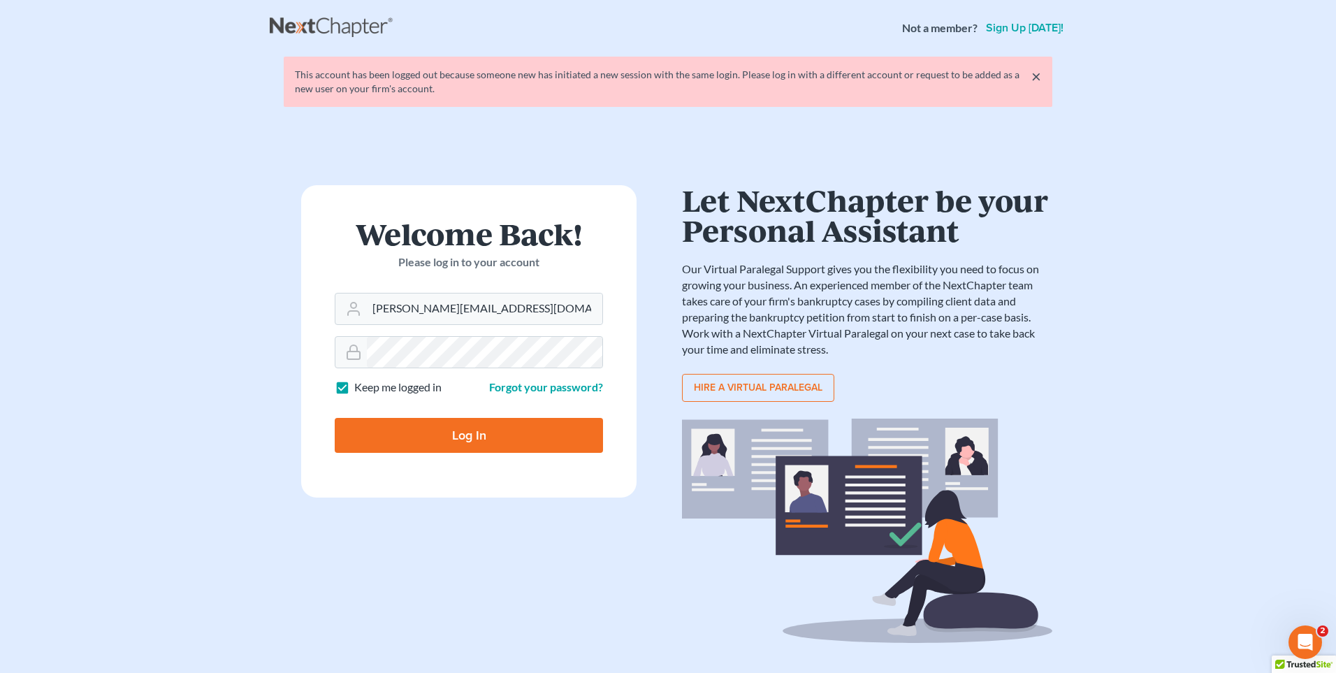  Describe the element at coordinates (469, 262) in the screenshot. I see `p: Please log in to your account` at that location.